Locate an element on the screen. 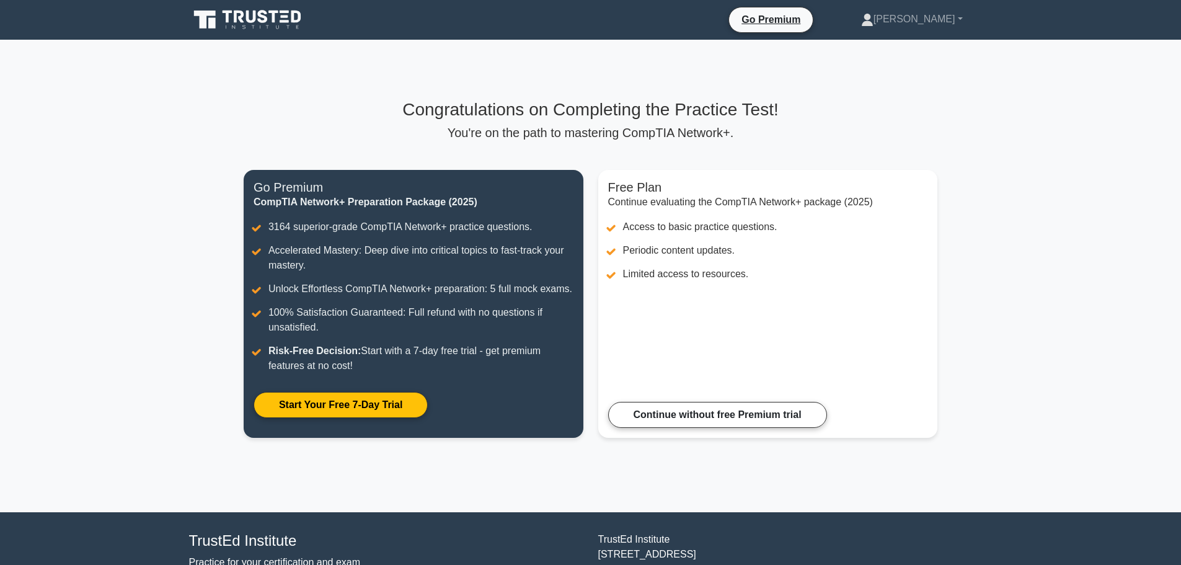 This screenshot has width=1181, height=565. h4: TrustEd Institute is located at coordinates (386, 540).